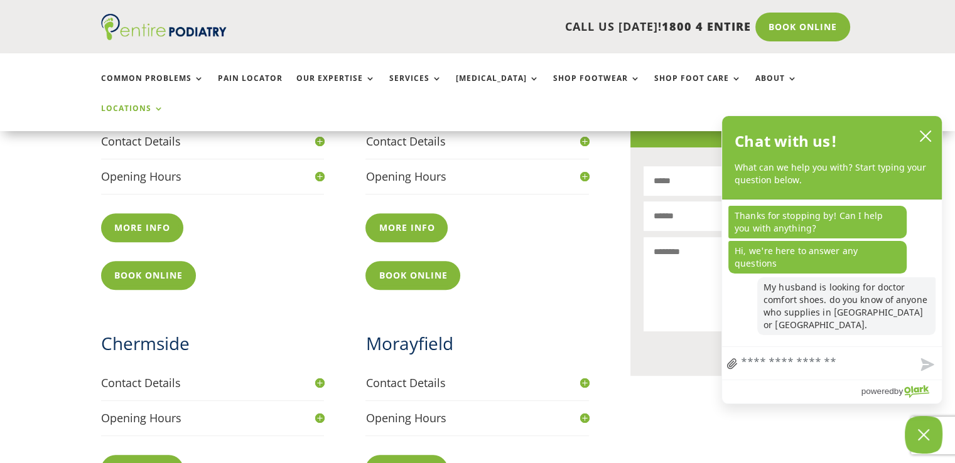 This screenshot has width=955, height=463. I want to click on a: Common Problems, so click(153, 87).